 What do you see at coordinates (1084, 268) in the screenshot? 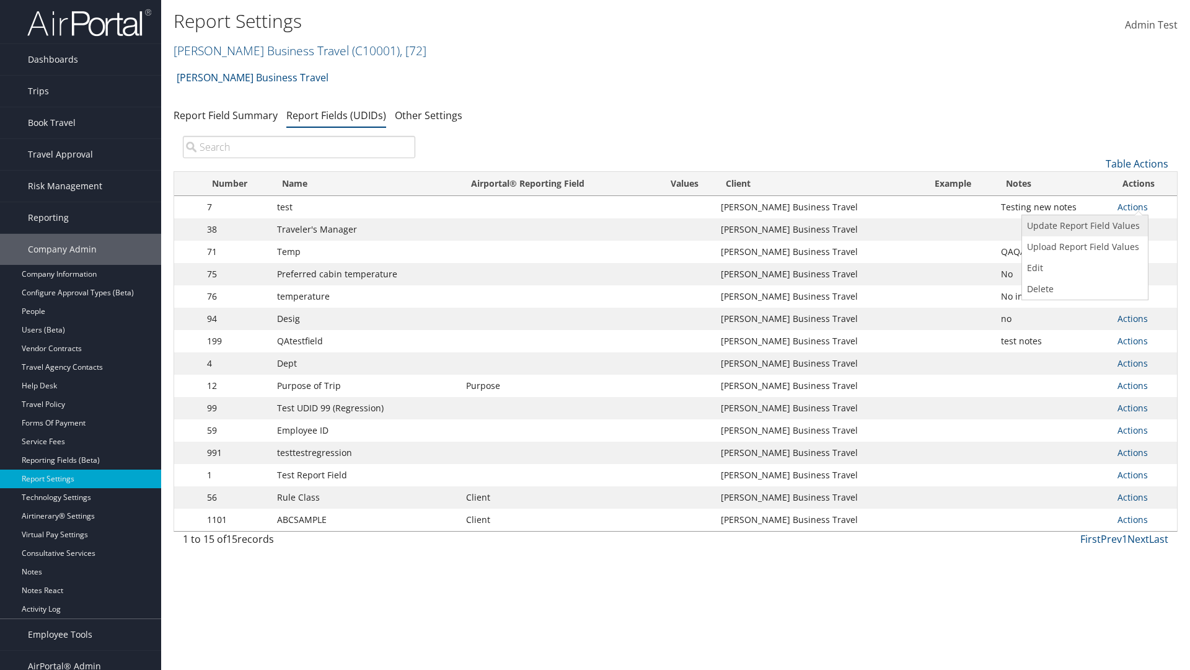
I see `a: Edit` at bounding box center [1084, 268].